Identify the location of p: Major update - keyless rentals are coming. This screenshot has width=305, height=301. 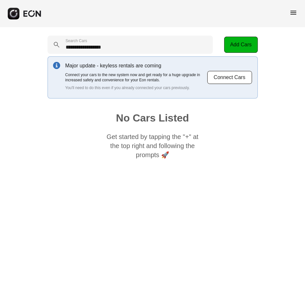
(136, 66).